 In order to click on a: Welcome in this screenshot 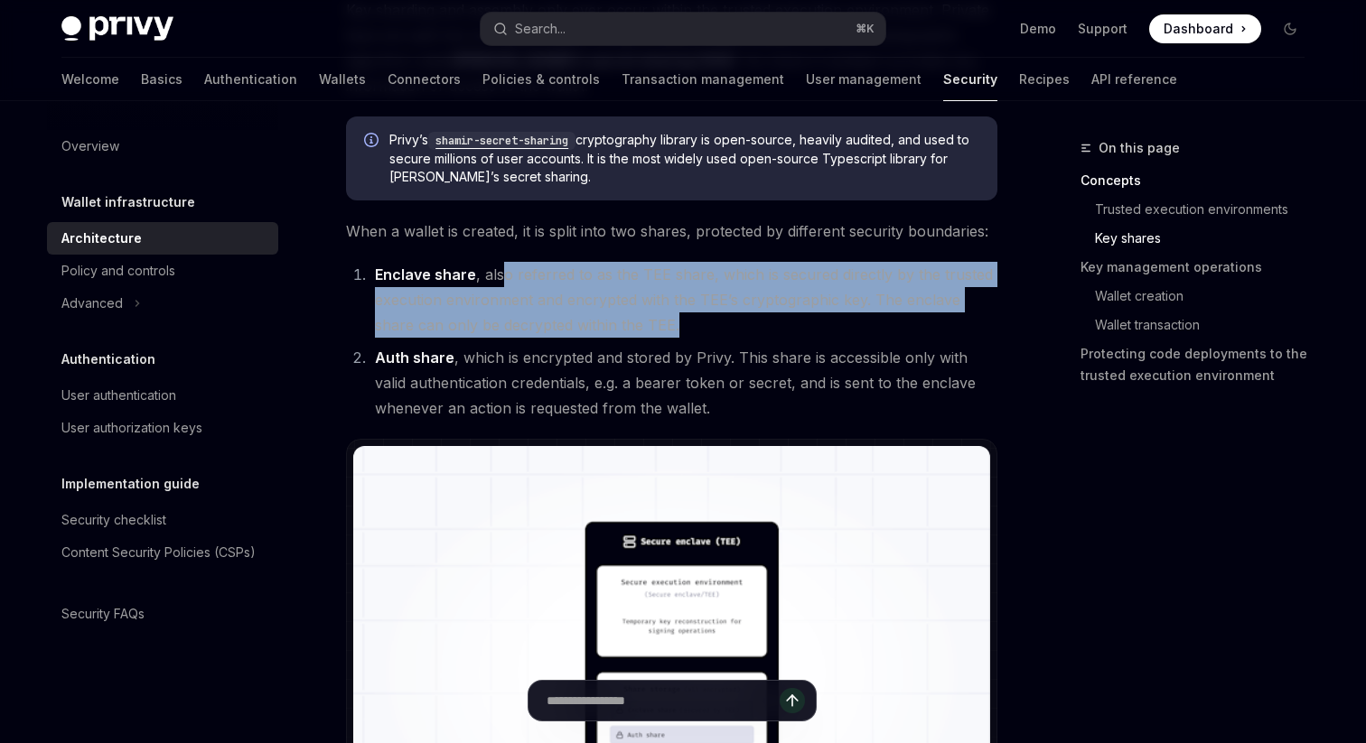, I will do `click(90, 79)`.